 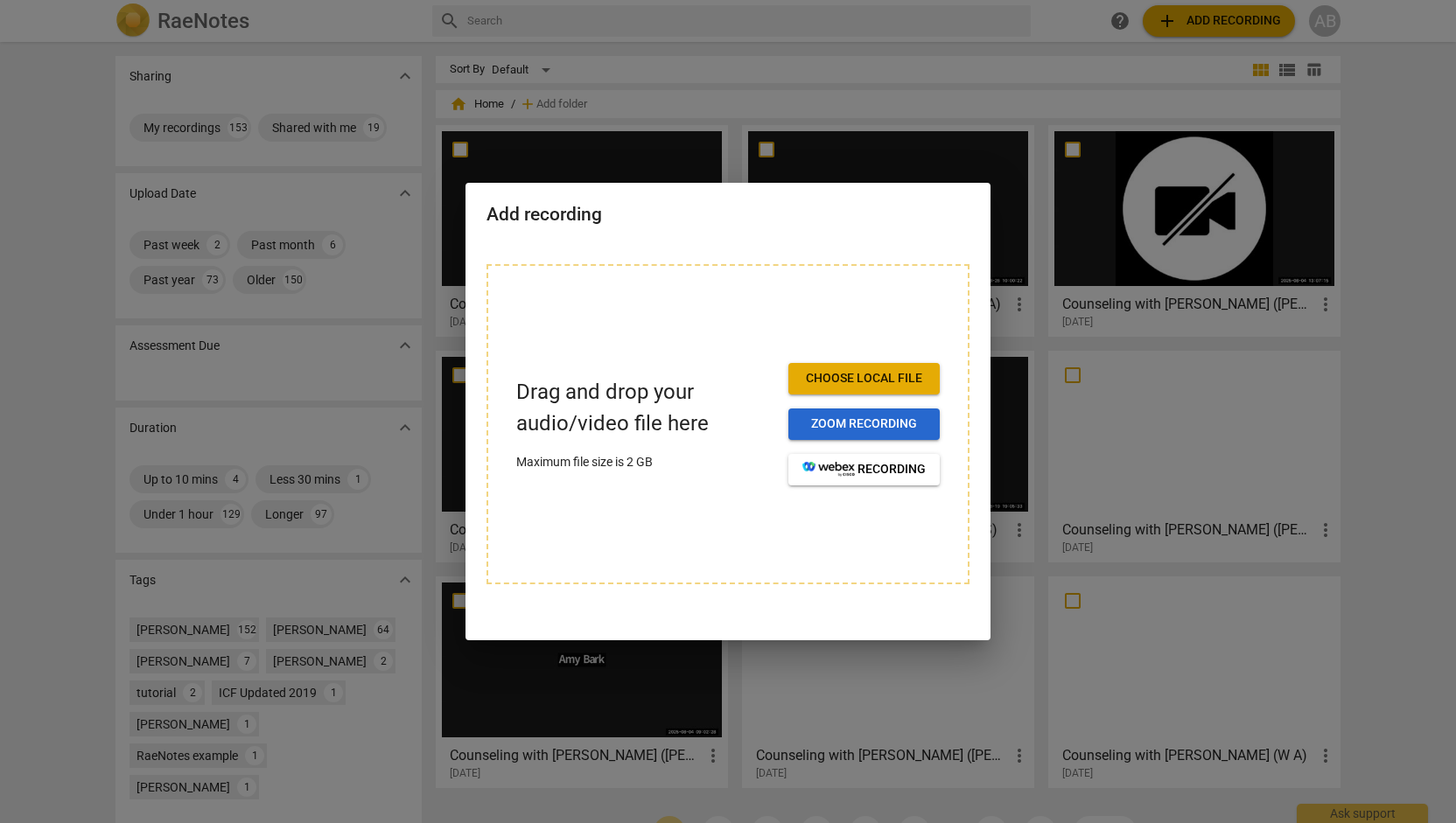 I want to click on button: recording, so click(x=864, y=470).